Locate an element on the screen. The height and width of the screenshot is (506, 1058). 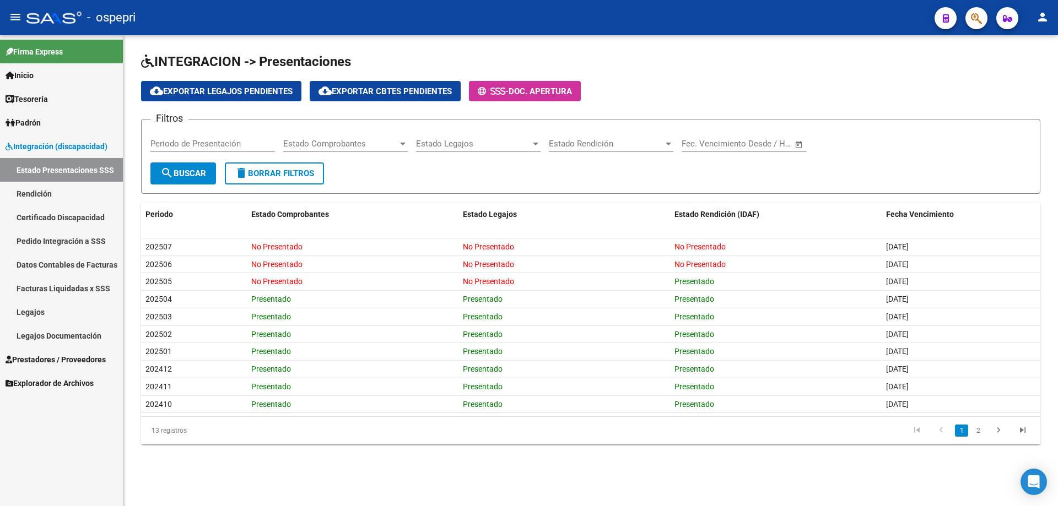
span: Periodo is located at coordinates (159, 214).